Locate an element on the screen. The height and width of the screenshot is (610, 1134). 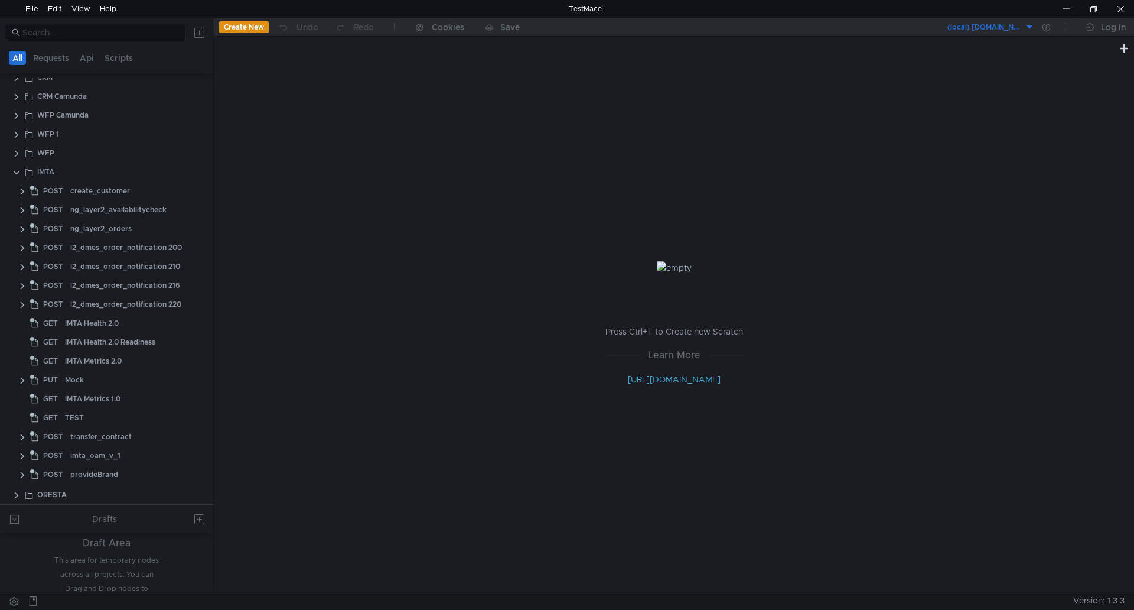
div: Cookies is located at coordinates (448, 27).